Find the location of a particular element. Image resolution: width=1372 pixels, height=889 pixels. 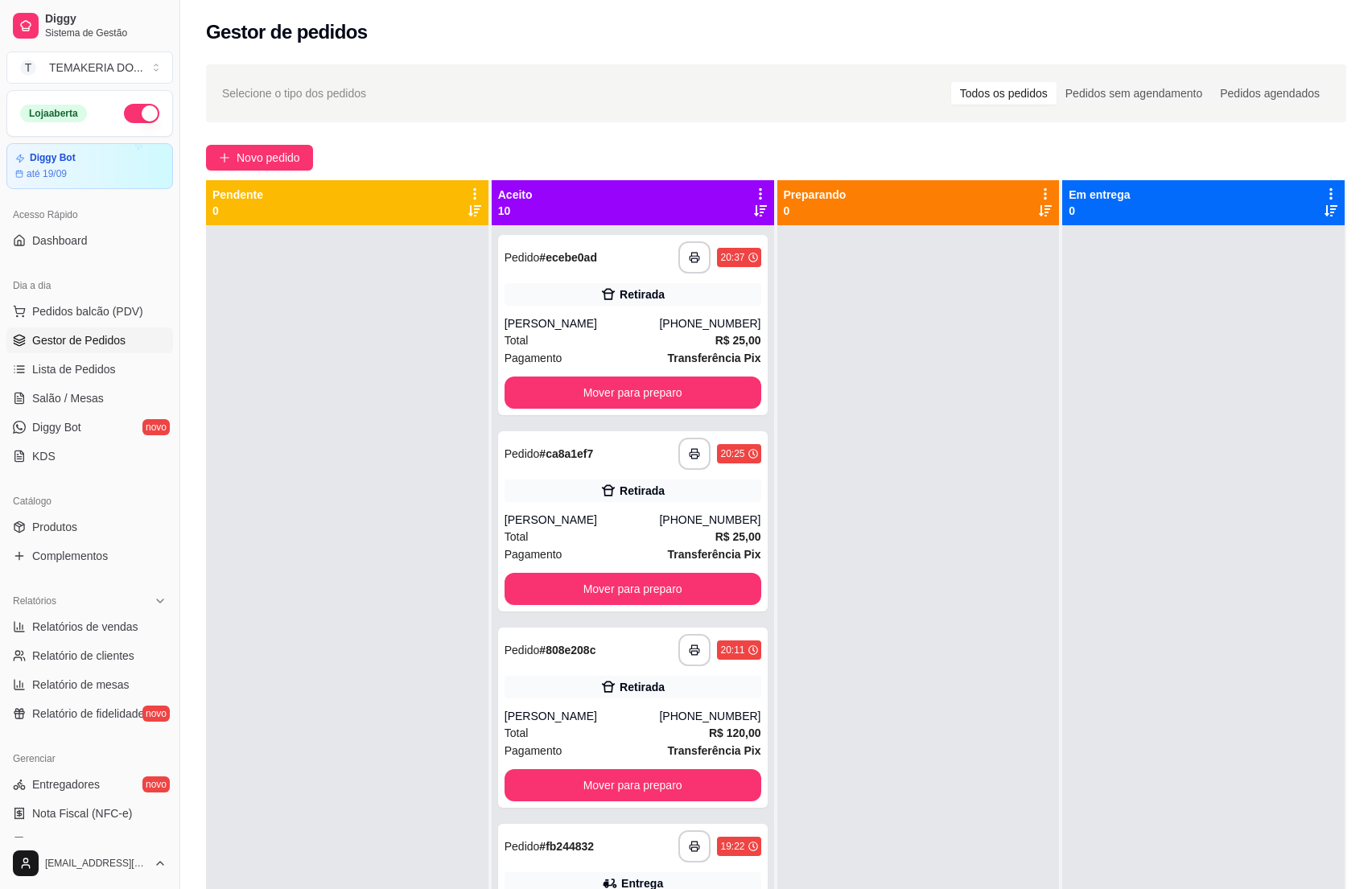

span: Selecione o tipo dos pedidos is located at coordinates (293, 93).